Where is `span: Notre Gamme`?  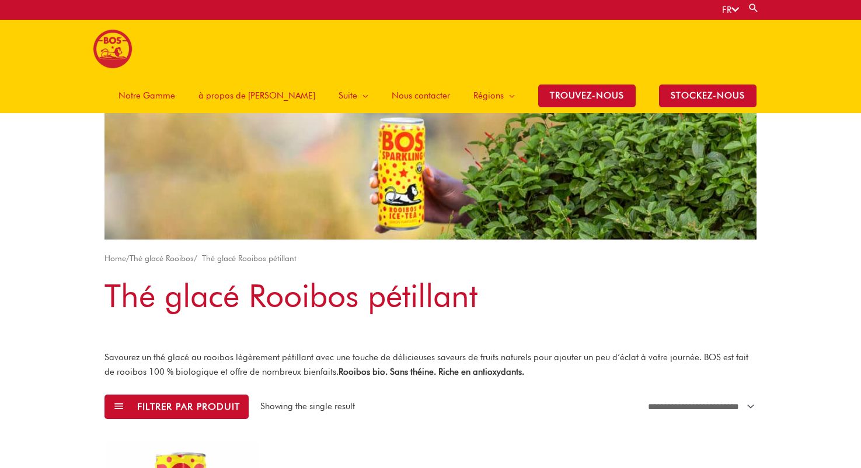
span: Notre Gamme is located at coordinates (146, 96).